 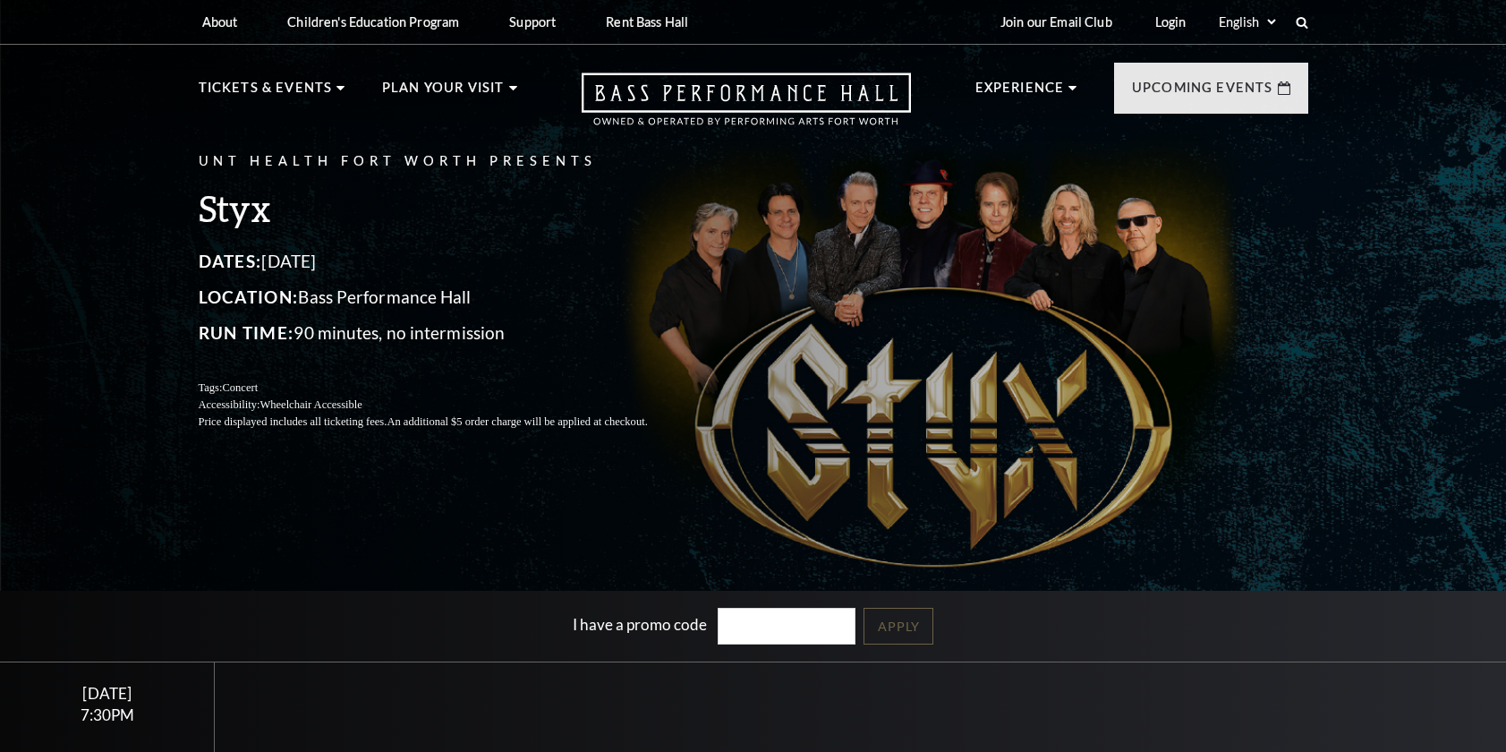 I want to click on p: Price displayed includes all ticketing fees., so click(x=445, y=422).